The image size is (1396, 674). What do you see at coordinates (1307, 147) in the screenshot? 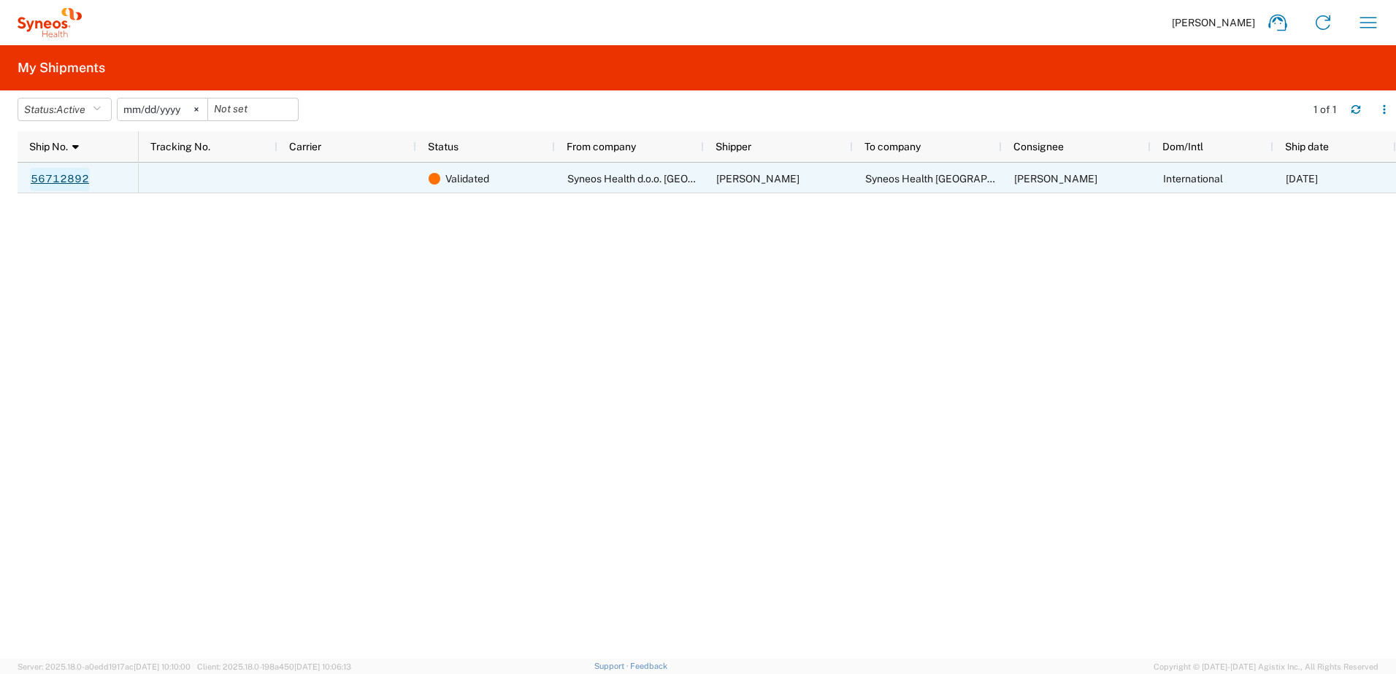
I see `span: Ship date` at bounding box center [1307, 147].